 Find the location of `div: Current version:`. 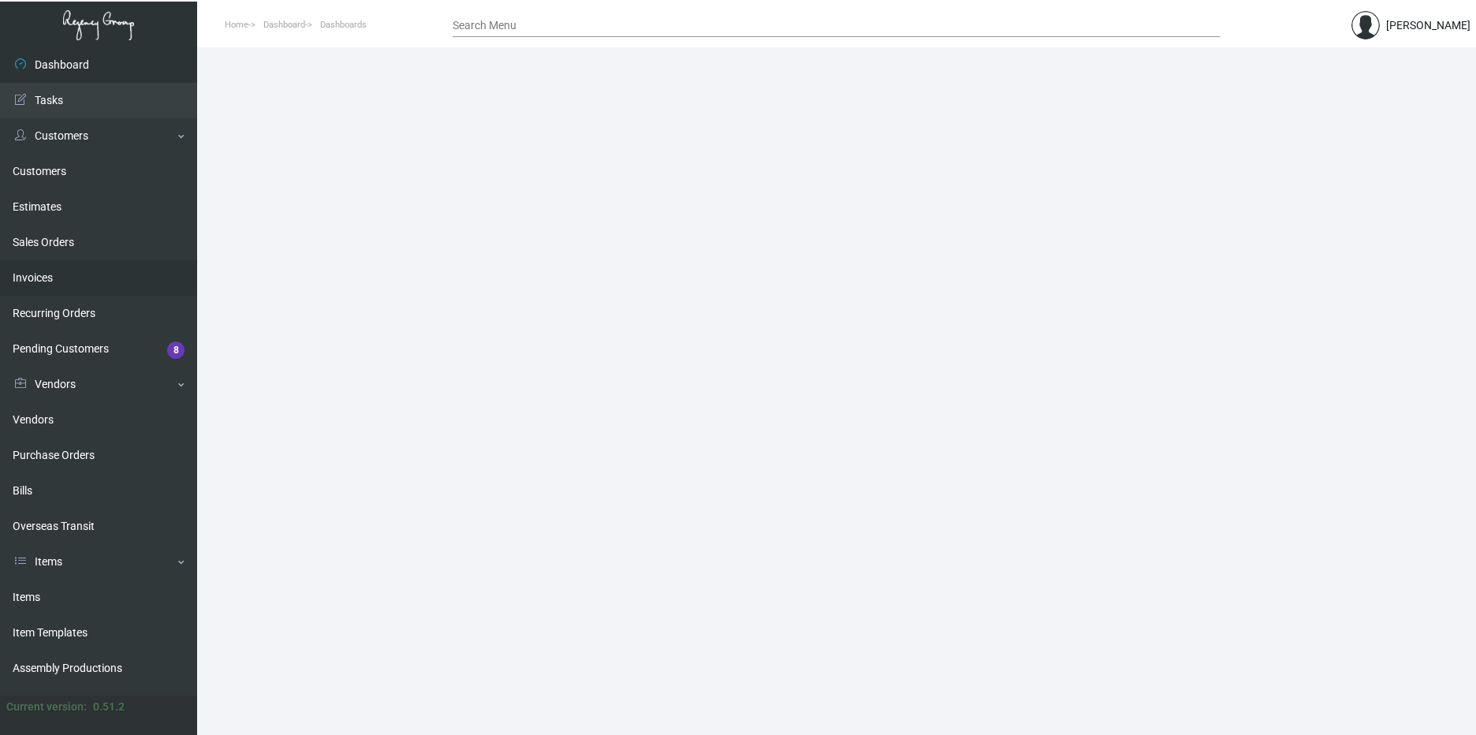

div: Current version: is located at coordinates (47, 706).